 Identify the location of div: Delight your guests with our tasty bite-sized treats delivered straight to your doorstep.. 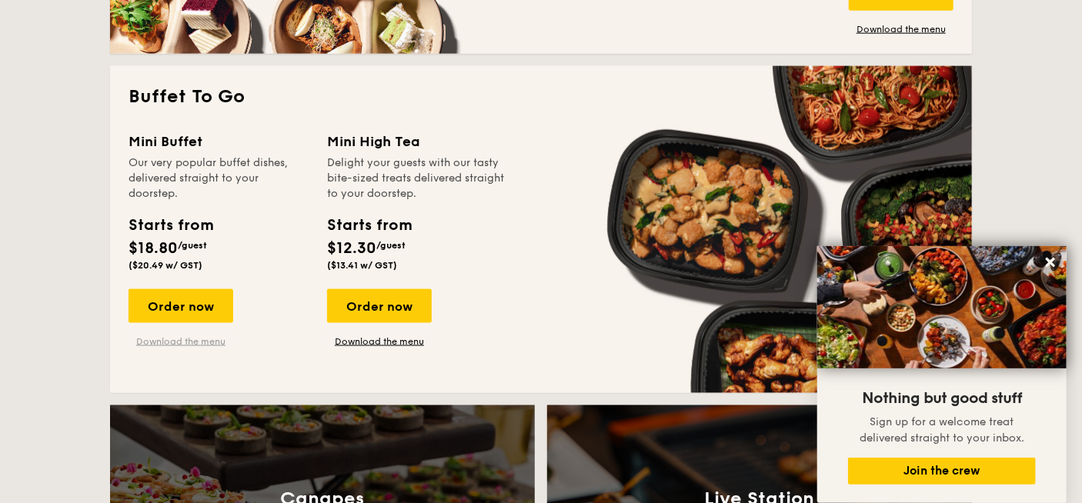
(417, 179).